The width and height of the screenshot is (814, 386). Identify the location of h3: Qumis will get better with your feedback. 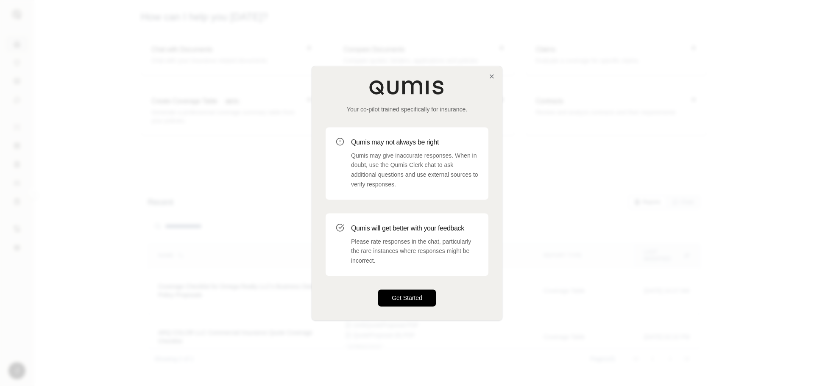
(415, 229).